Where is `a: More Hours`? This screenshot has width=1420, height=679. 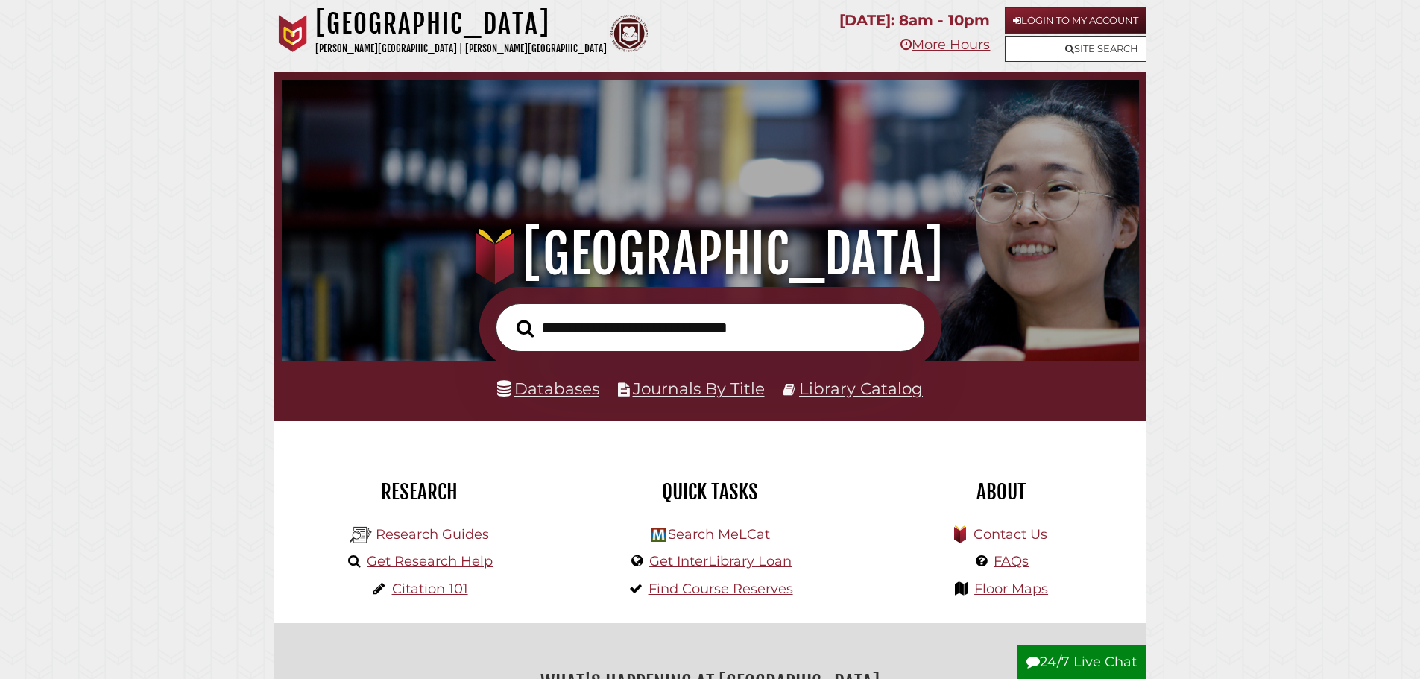 a: More Hours is located at coordinates (945, 45).